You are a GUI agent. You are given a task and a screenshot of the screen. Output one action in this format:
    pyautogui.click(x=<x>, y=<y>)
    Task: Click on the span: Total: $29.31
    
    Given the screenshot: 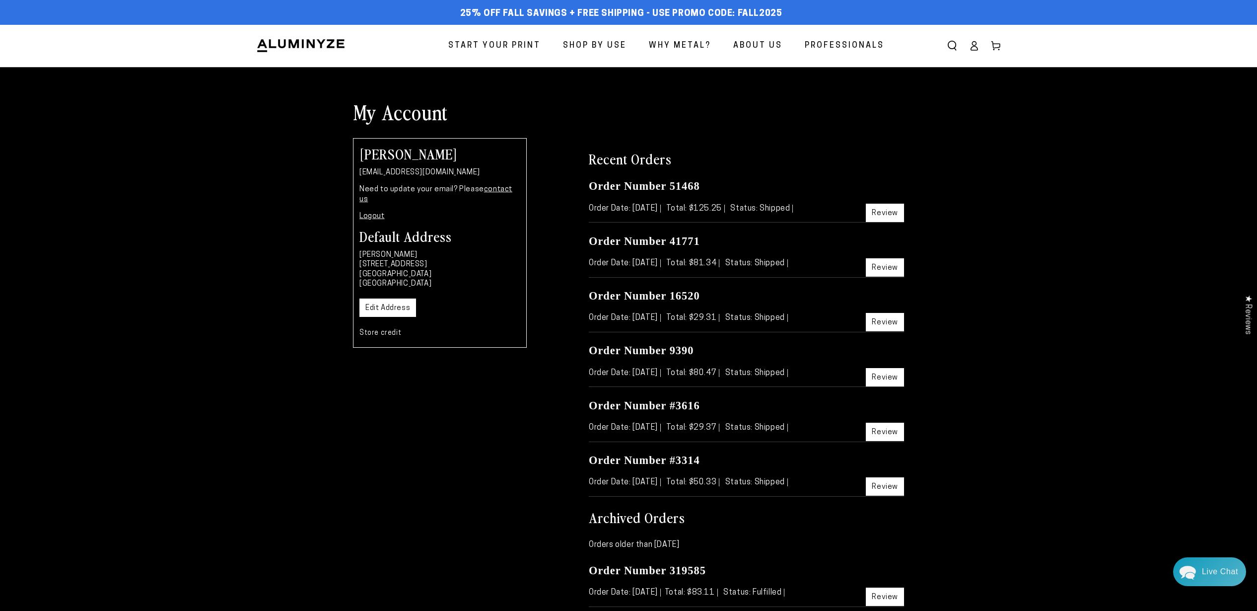 What is the action you would take?
    pyautogui.click(x=693, y=318)
    